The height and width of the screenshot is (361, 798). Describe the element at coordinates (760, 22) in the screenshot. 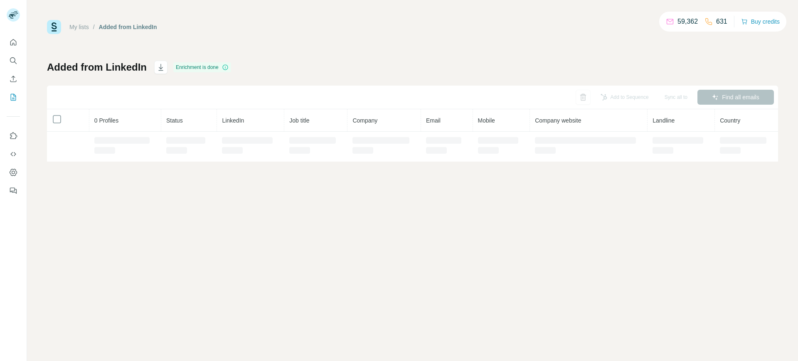

I see `button: Buy credits` at that location.